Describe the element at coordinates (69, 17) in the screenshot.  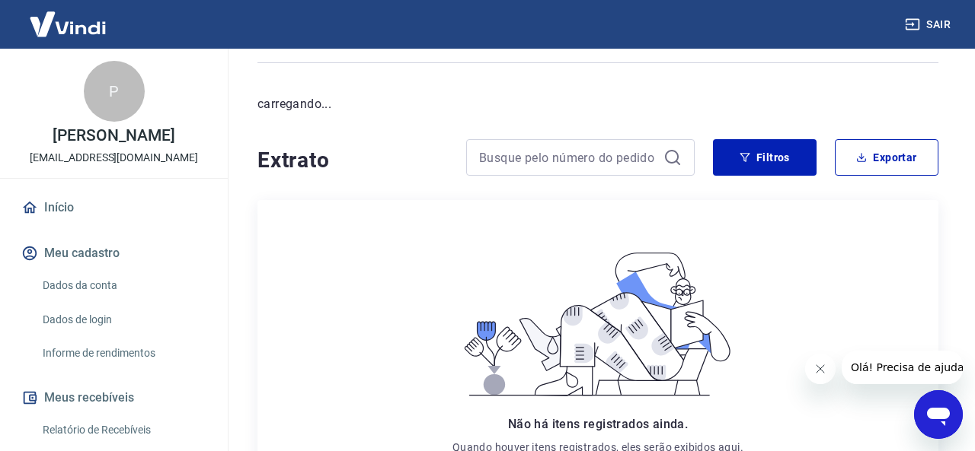
I see `span: Olá! Precisa de ajuda?` at that location.